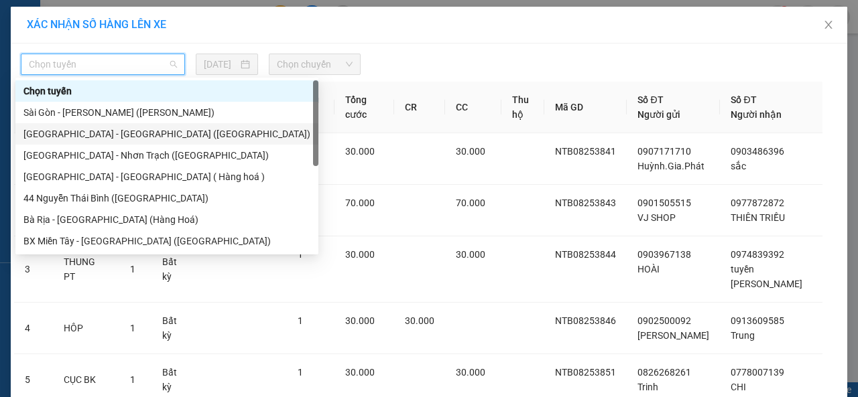 This screenshot has width=858, height=397. I want to click on th: CC, so click(473, 107).